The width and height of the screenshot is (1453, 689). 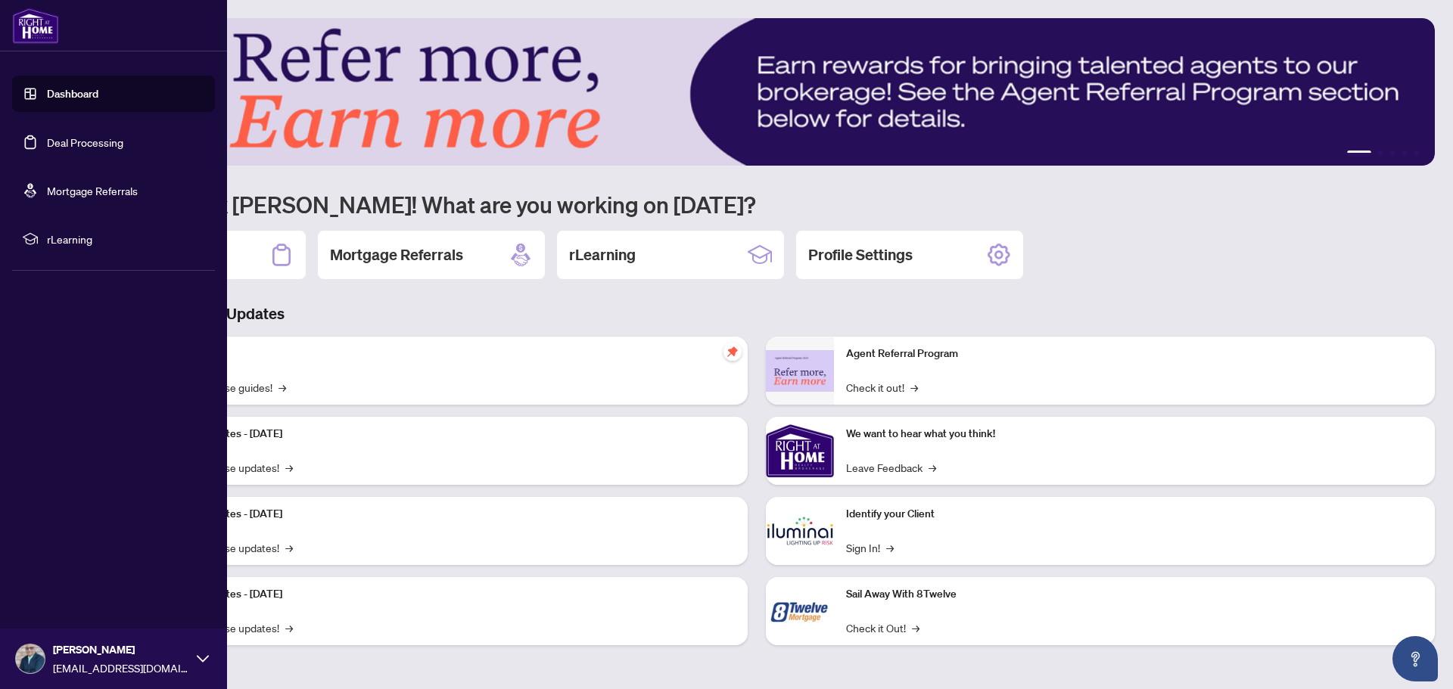 I want to click on p: Identify your Client, so click(x=1134, y=515).